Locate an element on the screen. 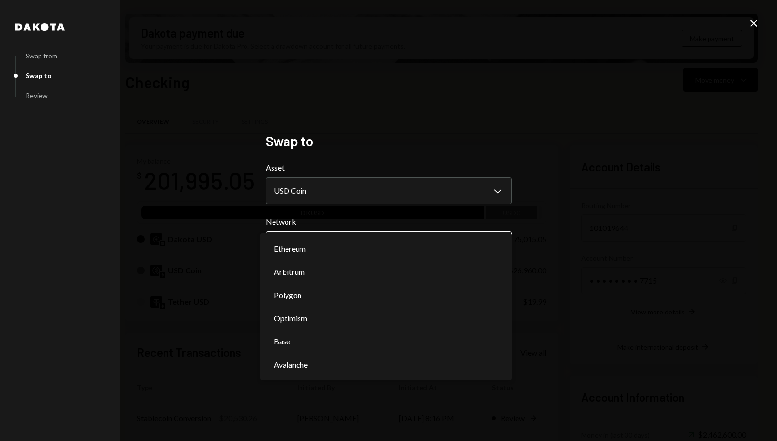 The width and height of the screenshot is (777, 441). span: Base is located at coordinates (282, 341).